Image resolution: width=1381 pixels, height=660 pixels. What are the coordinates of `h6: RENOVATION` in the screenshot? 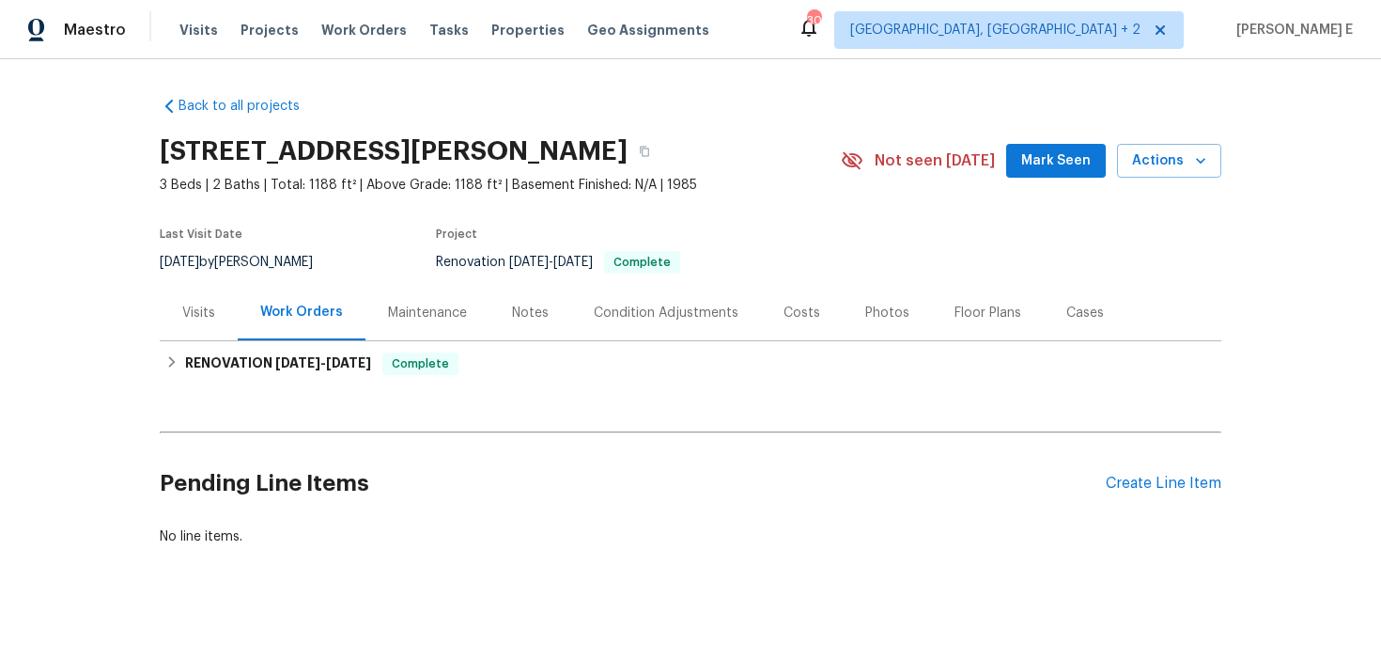 It's located at (278, 364).